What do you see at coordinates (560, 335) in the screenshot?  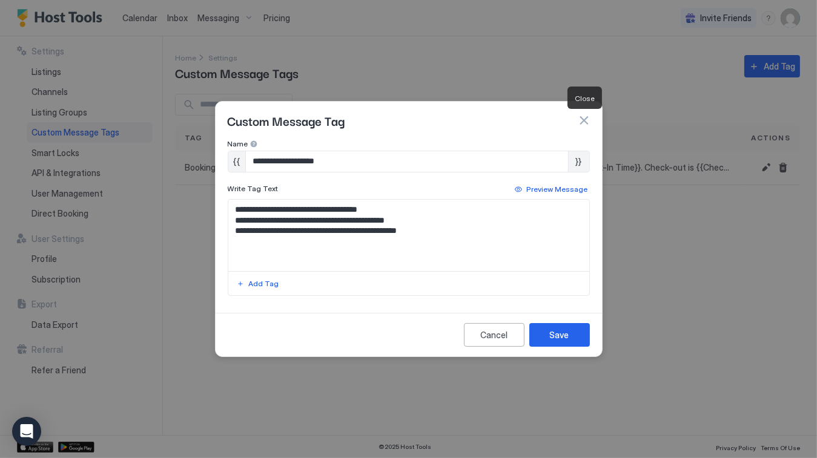 I see `div: Save` at bounding box center [560, 335].